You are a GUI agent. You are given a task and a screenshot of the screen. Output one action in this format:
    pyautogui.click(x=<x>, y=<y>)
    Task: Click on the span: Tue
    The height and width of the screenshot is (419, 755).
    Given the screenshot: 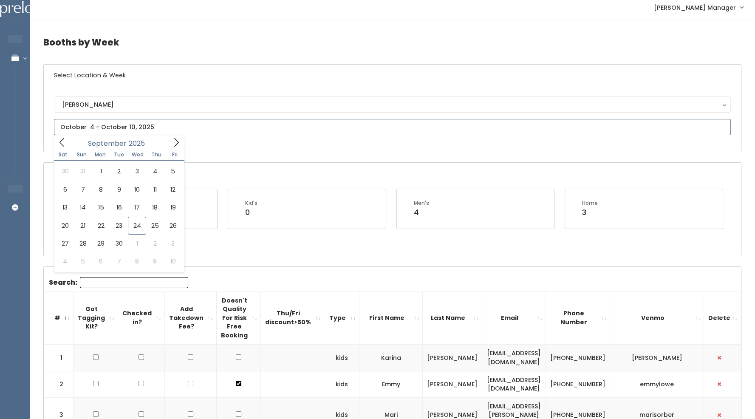 What is the action you would take?
    pyautogui.click(x=119, y=155)
    